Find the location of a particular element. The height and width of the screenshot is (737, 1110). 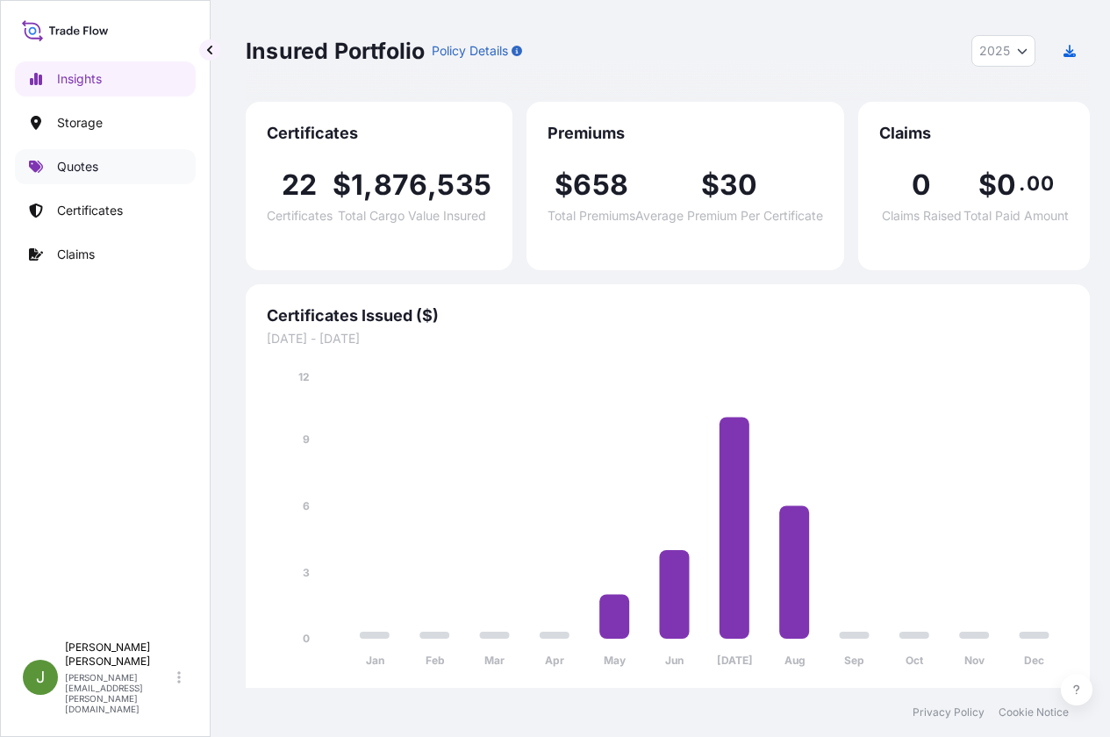

span: 535 is located at coordinates (464, 185).